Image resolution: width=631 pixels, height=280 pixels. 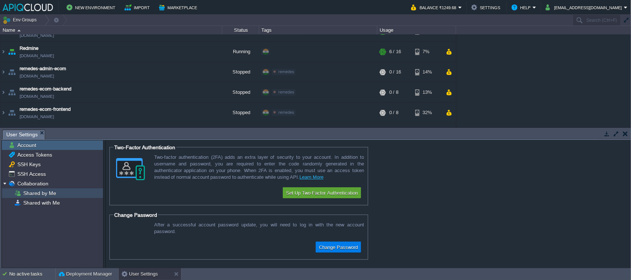 I want to click on div: 6 / 16, so click(x=395, y=52).